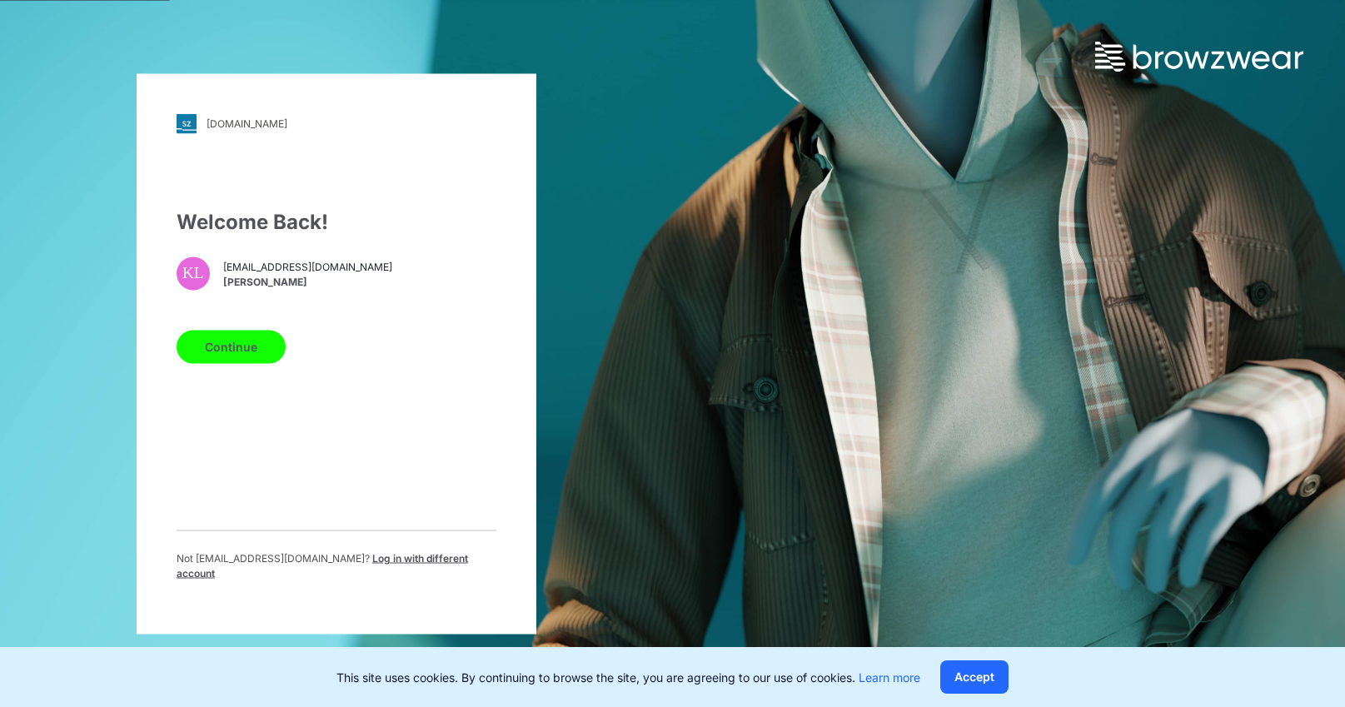  I want to click on div: KL, so click(193, 273).